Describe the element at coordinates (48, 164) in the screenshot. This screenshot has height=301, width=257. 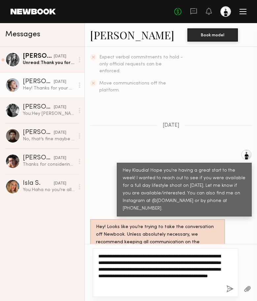
I see `div: Thanks for considering me` at that location.